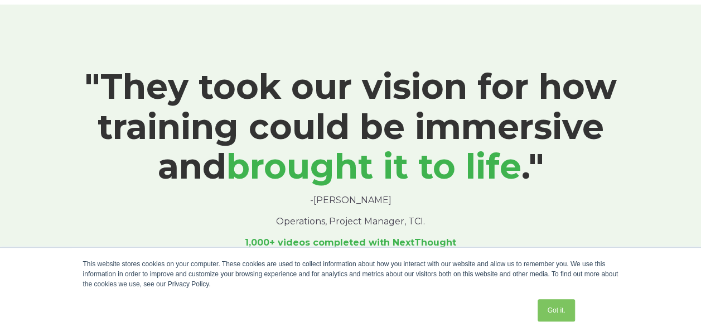  What do you see at coordinates (351, 274) in the screenshot?
I see `div: This website stores cookies on your computer. These cookies are used to collect information about...` at bounding box center [351, 274].